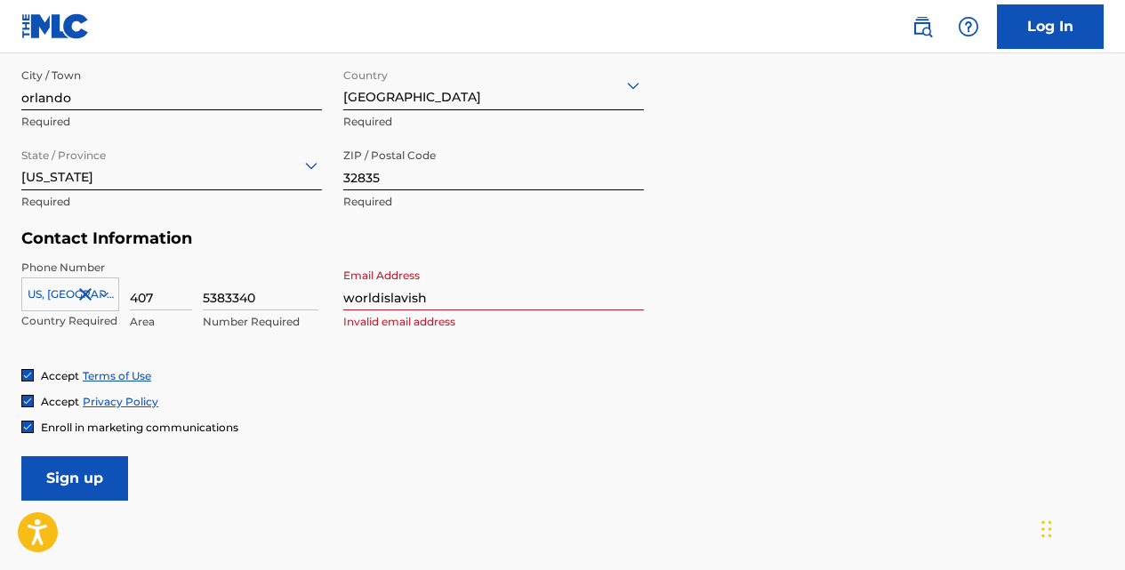 This screenshot has height=570, width=1125. I want to click on img: MLC Logo, so click(55, 26).